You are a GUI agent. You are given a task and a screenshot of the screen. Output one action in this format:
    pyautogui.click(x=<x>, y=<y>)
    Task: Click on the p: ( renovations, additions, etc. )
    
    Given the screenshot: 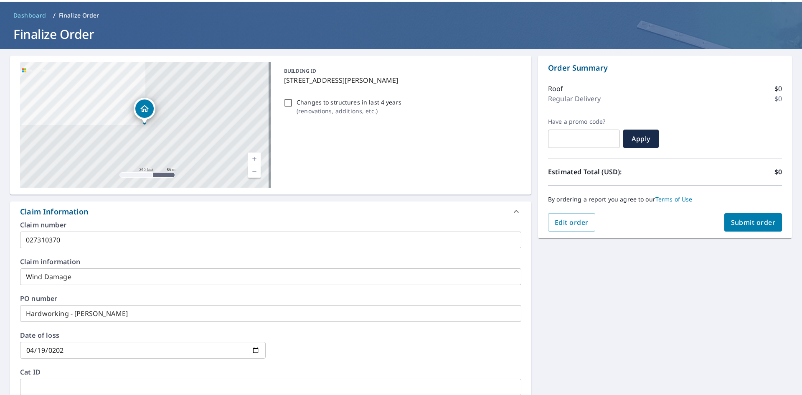 What is the action you would take?
    pyautogui.click(x=349, y=111)
    